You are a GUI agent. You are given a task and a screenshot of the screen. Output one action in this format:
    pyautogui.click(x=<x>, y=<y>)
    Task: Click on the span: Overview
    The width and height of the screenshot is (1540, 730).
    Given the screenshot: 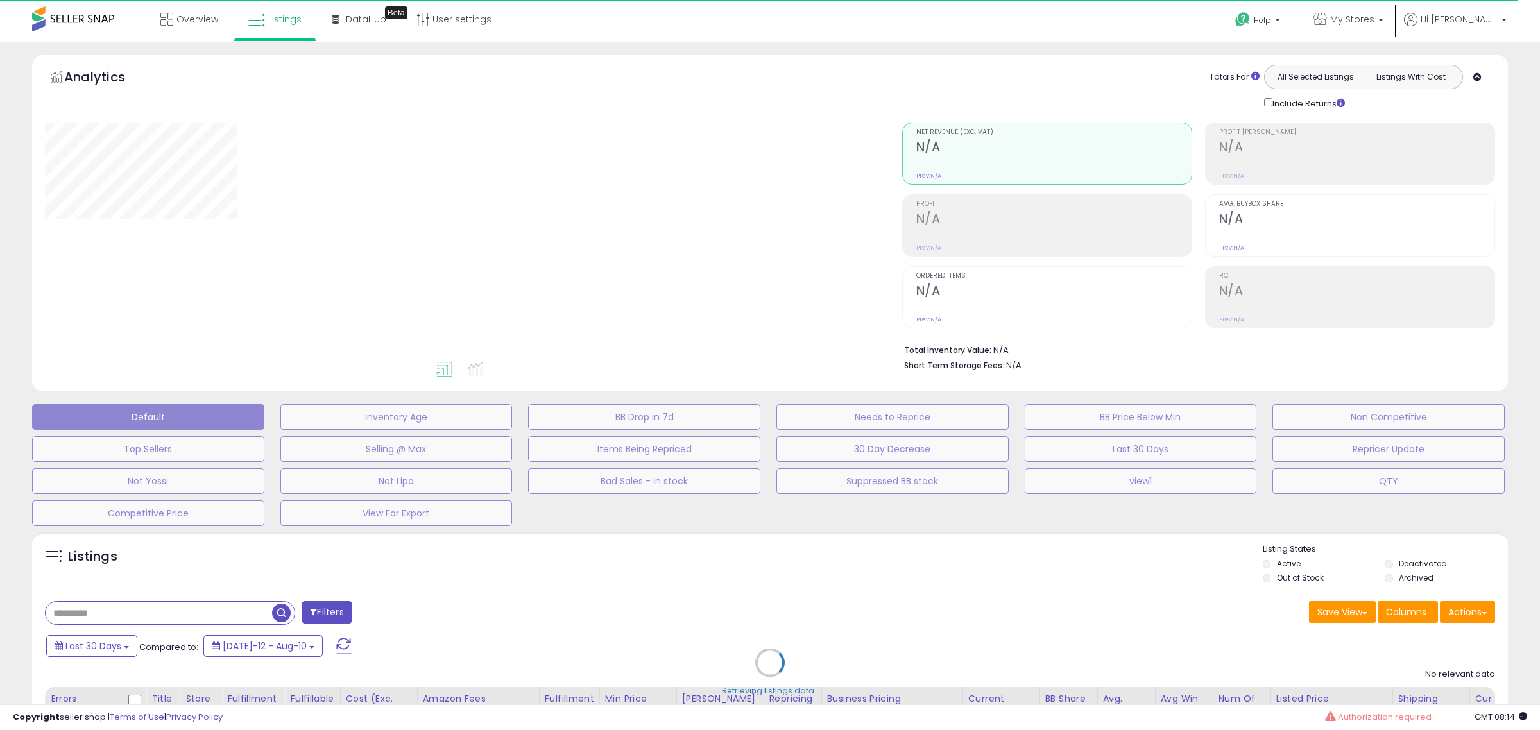 What is the action you would take?
    pyautogui.click(x=197, y=19)
    